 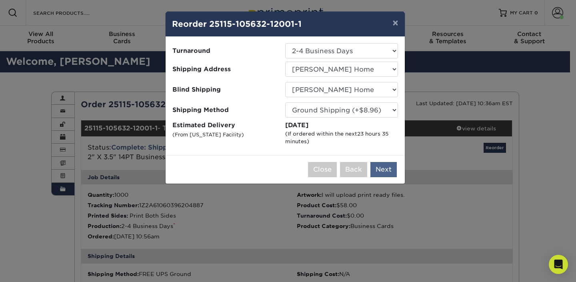 What do you see at coordinates (225, 110) in the screenshot?
I see `span: Shipping Method` at bounding box center [225, 110].